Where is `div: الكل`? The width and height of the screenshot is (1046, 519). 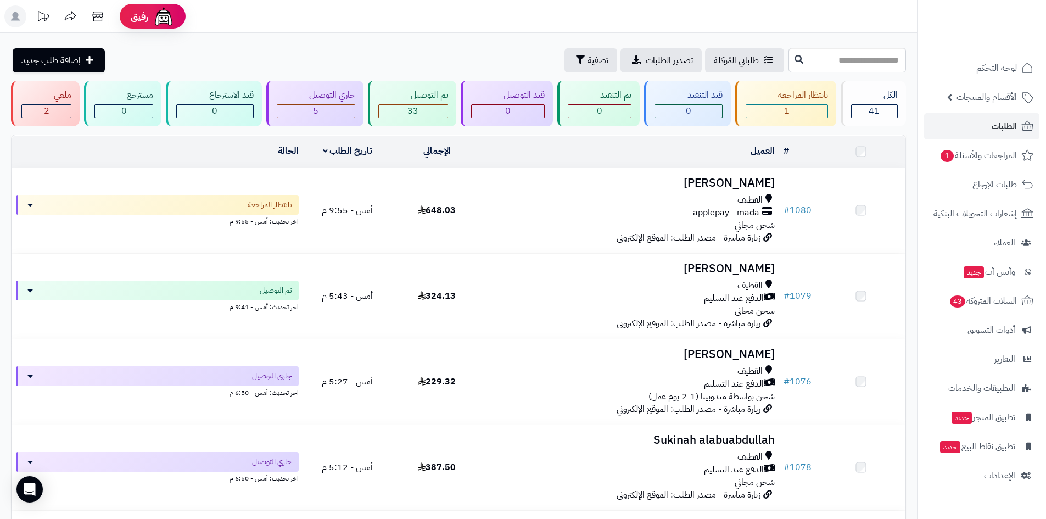 div: الكل is located at coordinates (874, 95).